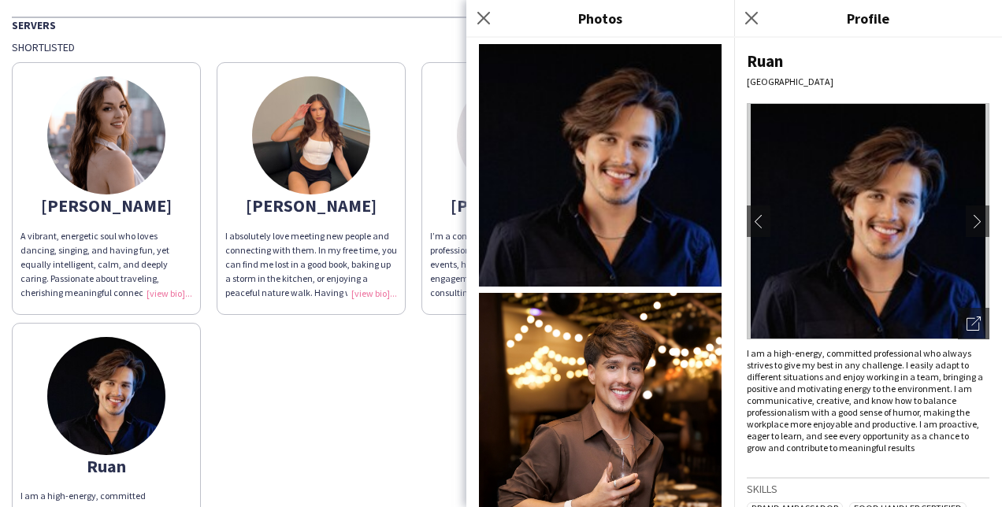  Describe the element at coordinates (868, 400) in the screenshot. I see `div: I am a high-energy, committed professional who always strives to give my best in any challenge. I...` at that location.